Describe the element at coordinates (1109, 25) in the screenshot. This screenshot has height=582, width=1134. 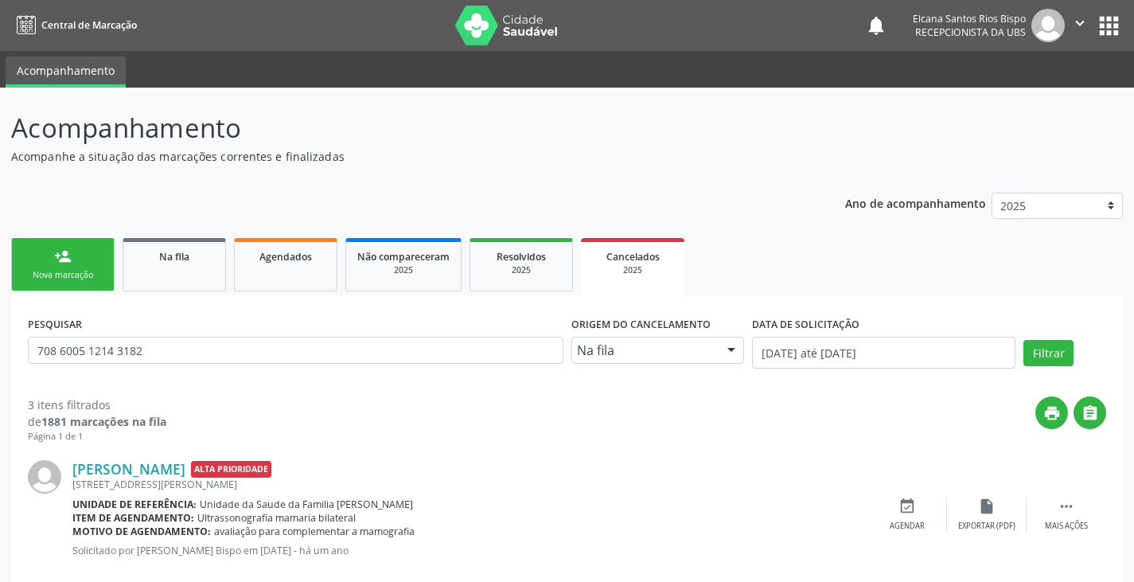
I see `button: apps` at that location.